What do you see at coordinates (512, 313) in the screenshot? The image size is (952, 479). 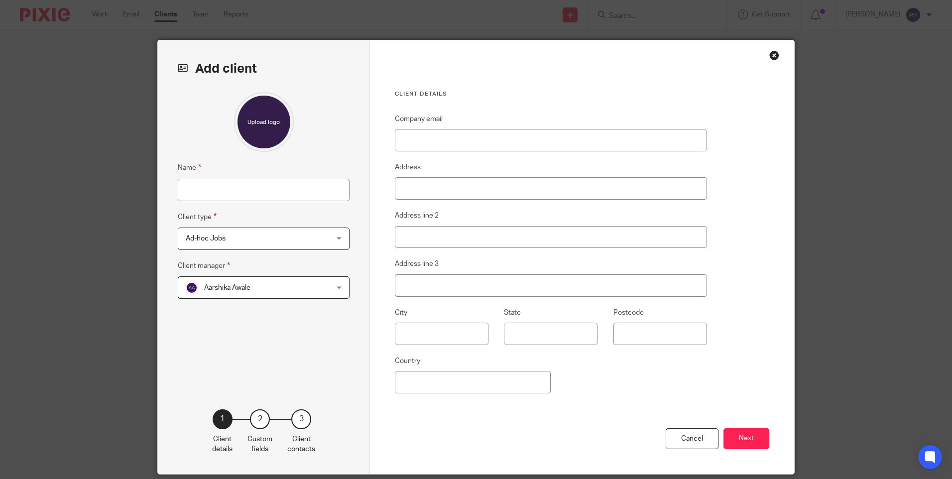 I see `label: State` at bounding box center [512, 313].